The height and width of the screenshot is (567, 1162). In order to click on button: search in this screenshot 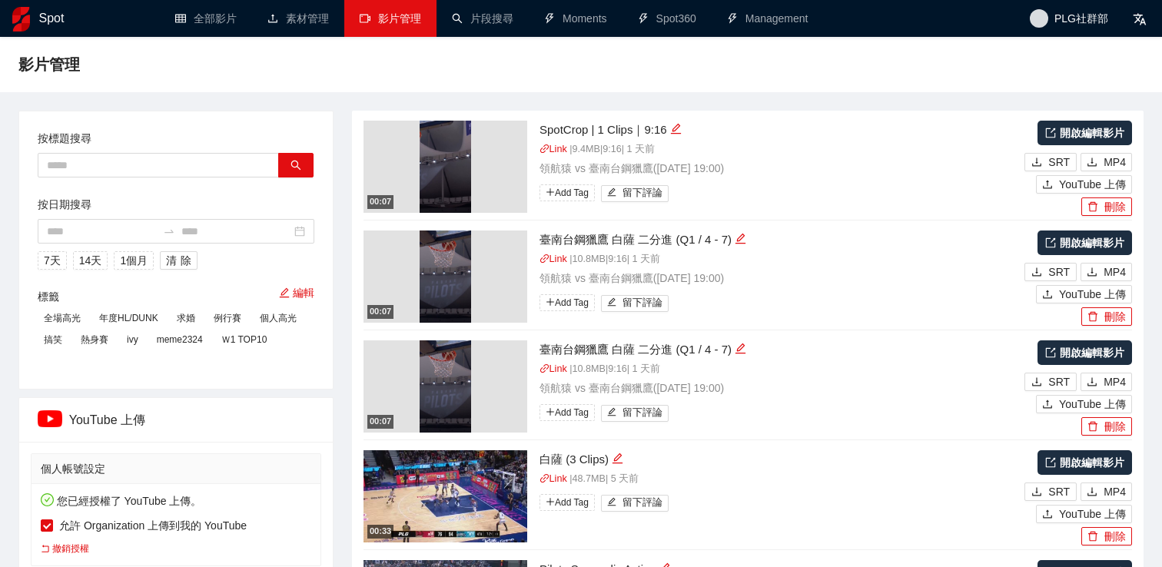, I will do `click(296, 165)`.